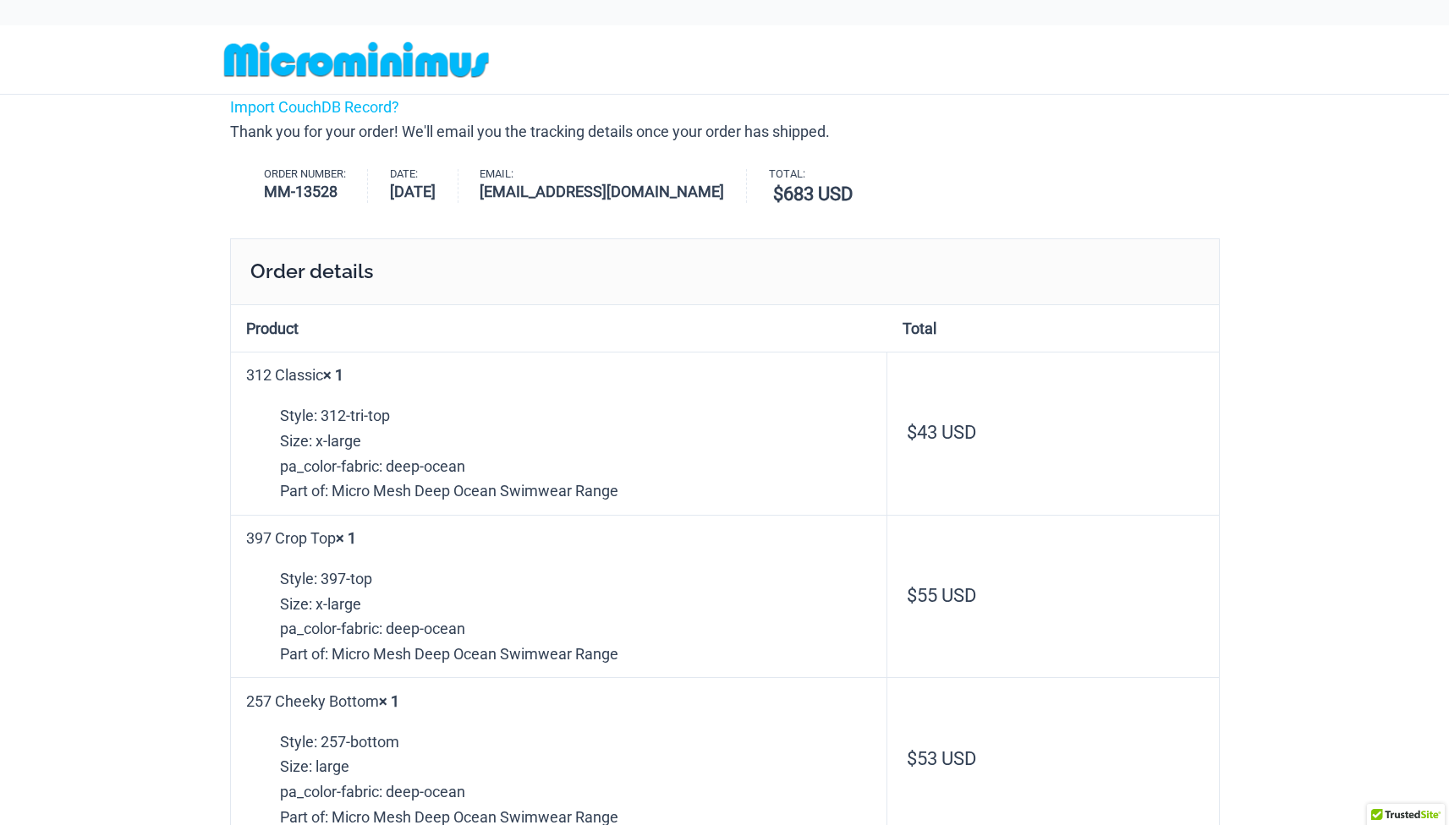 The image size is (1449, 825). Describe the element at coordinates (613, 186) in the screenshot. I see `li: Email:` at that location.